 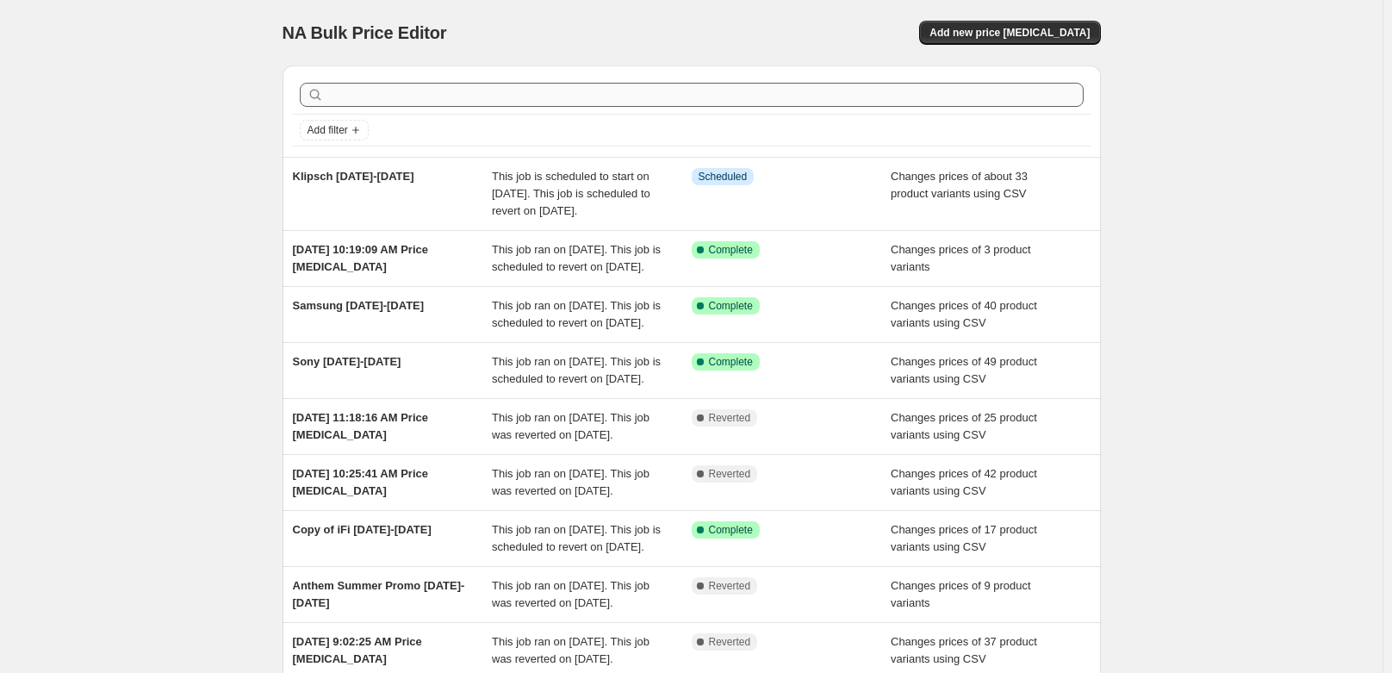 What do you see at coordinates (964, 426) in the screenshot?
I see `span: Changes prices of 25 product variants using CSV` at bounding box center [964, 426].